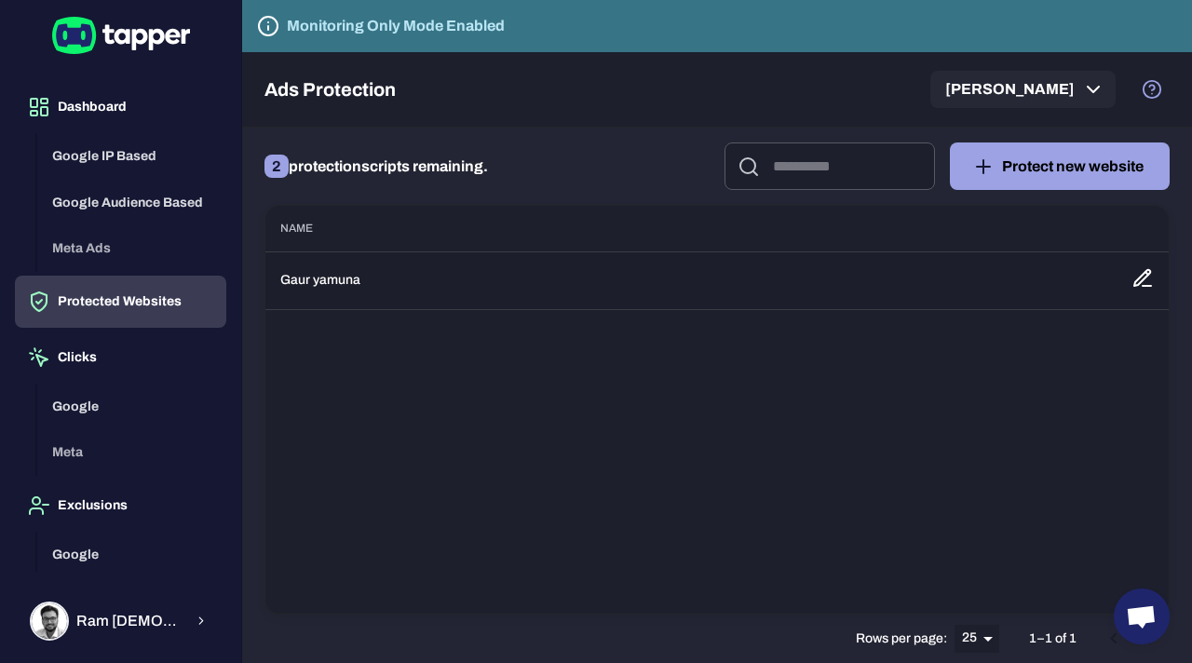 The image size is (1192, 663). What do you see at coordinates (120, 300) in the screenshot?
I see `a: Protected Websites` at bounding box center [120, 300].